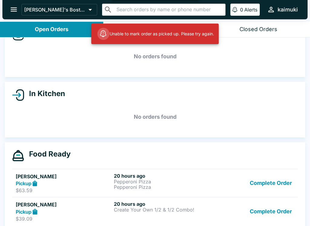 Image resolution: width=310 pixels, height=226 pixels. I want to click on button: open drawer, so click(14, 9).